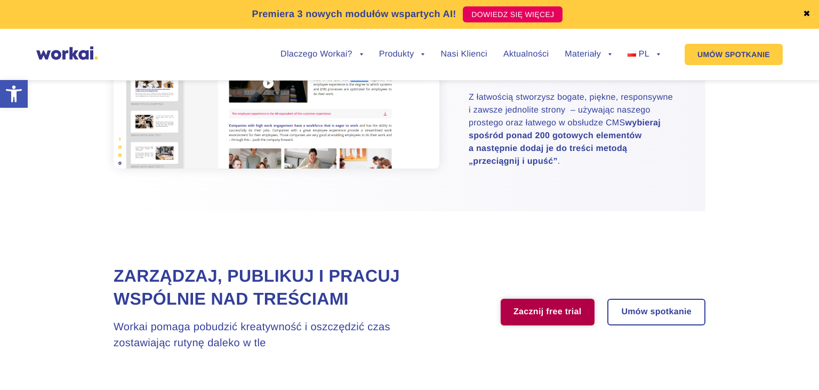 The width and height of the screenshot is (819, 390). I want to click on p: Premiera 3 nowych modułów wspartych AI!, so click(354, 14).